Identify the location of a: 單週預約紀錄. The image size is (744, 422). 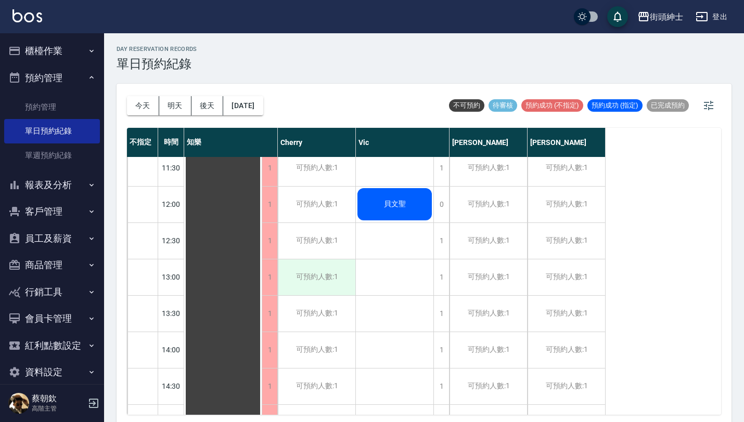
(52, 155).